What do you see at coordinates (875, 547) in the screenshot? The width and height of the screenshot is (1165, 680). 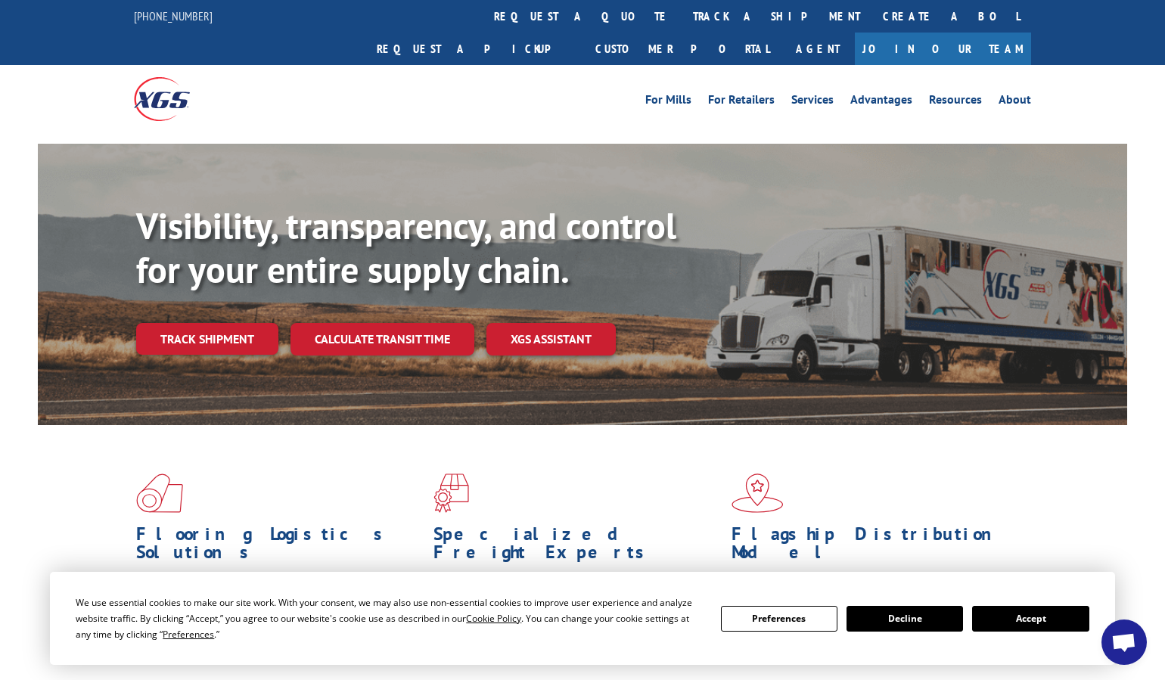 I see `h1: Flagship Distribution Model` at bounding box center [875, 547].